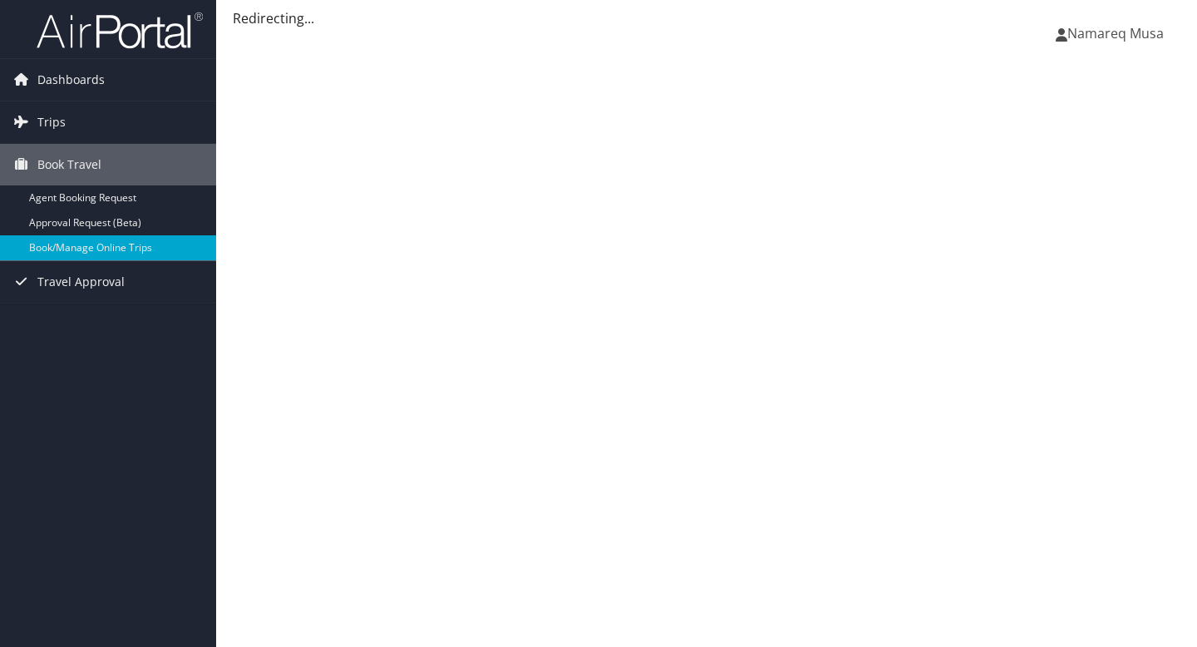  I want to click on span: Dashboards, so click(71, 80).